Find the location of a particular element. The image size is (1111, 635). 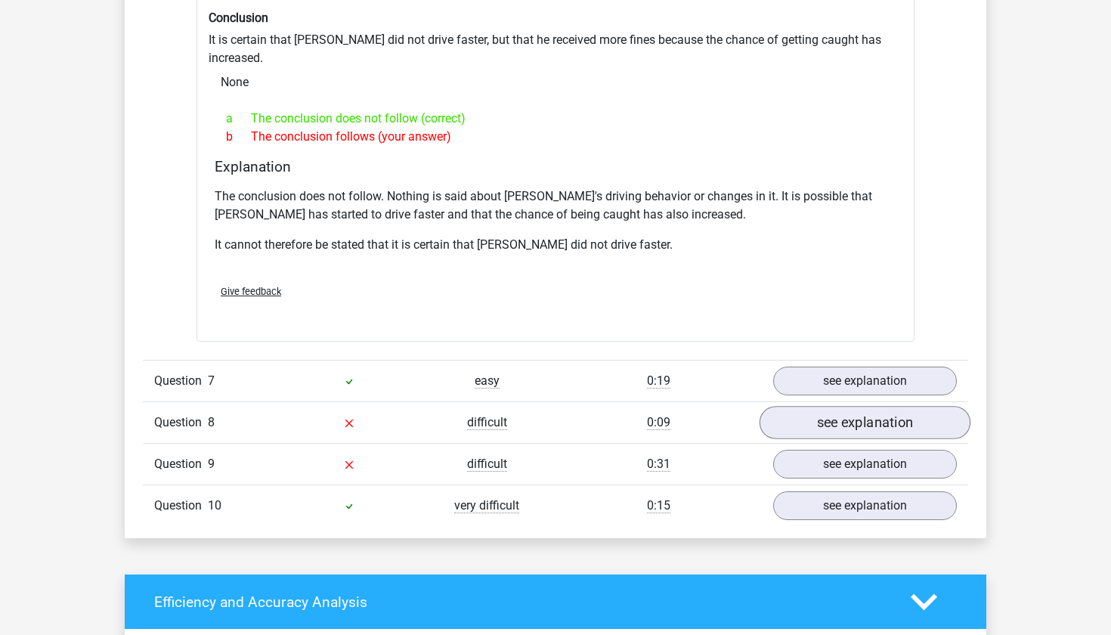

span: 0:31 is located at coordinates (658, 464).